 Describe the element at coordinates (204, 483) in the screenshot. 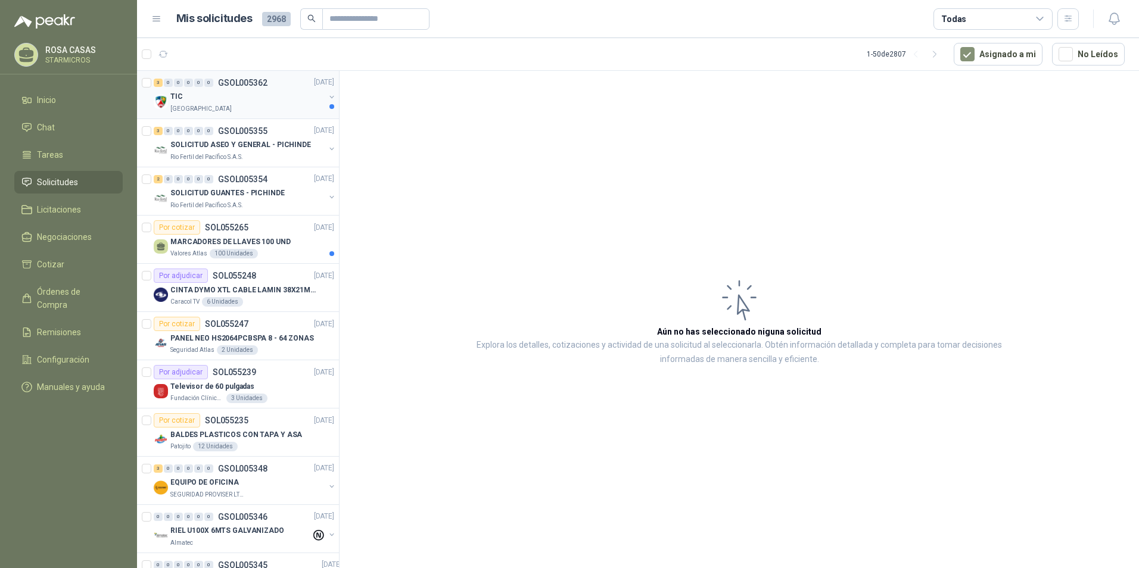

I see `p: EQUIPO DE OFICINA` at that location.